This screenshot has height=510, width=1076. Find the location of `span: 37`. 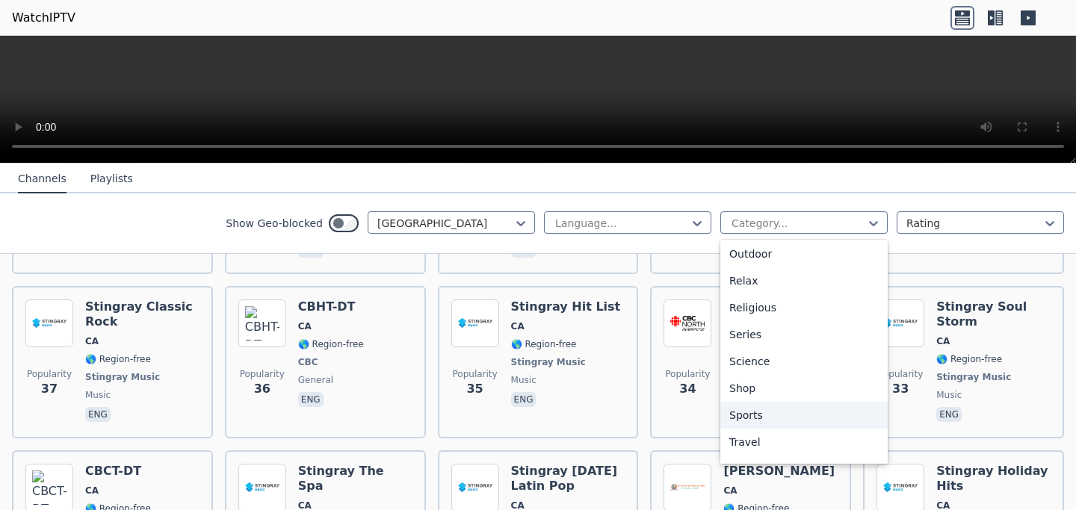

span: 37 is located at coordinates (49, 389).